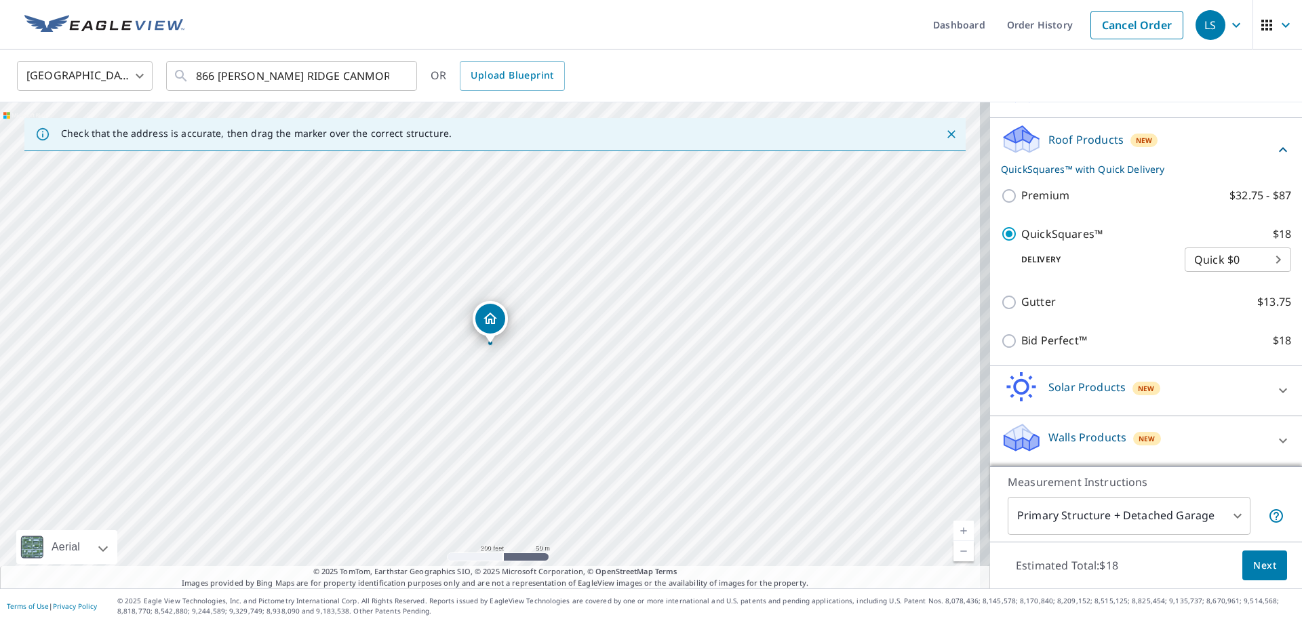 The height and width of the screenshot is (623, 1302). What do you see at coordinates (1274, 302) in the screenshot?
I see `p: $13.75` at bounding box center [1274, 302].